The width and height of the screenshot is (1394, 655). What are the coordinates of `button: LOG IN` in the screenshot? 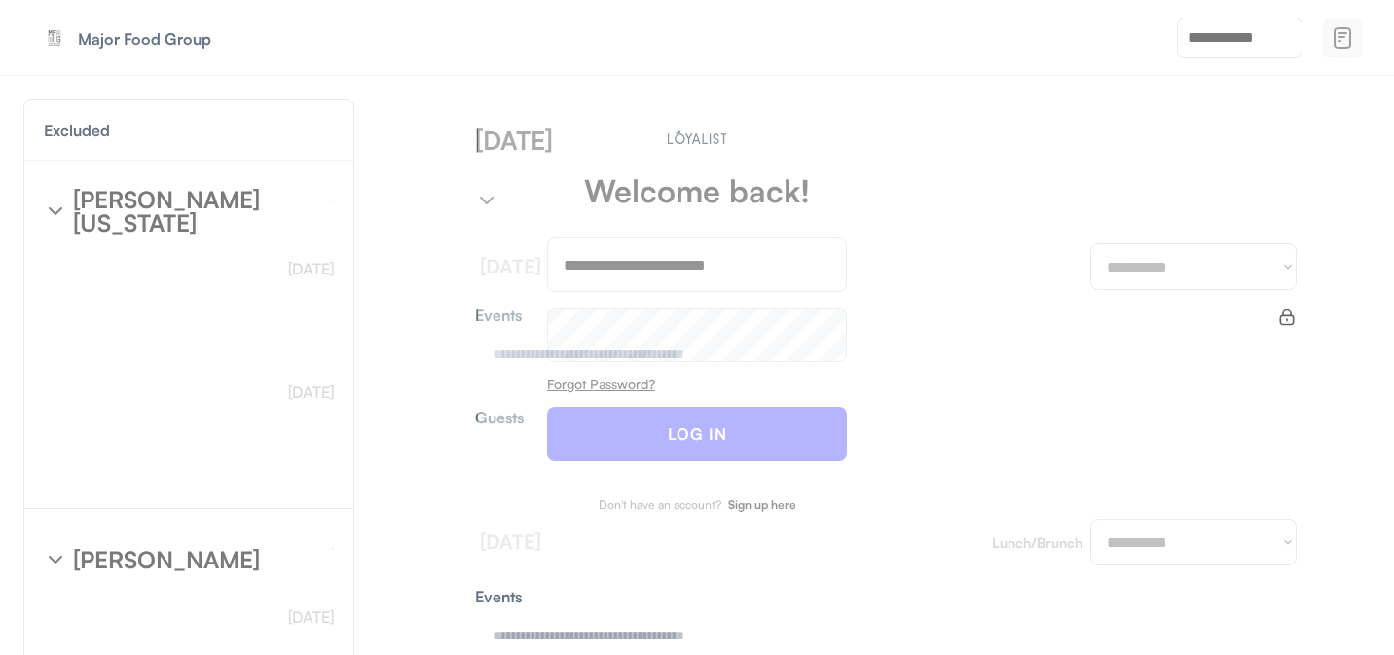 It's located at (697, 434).